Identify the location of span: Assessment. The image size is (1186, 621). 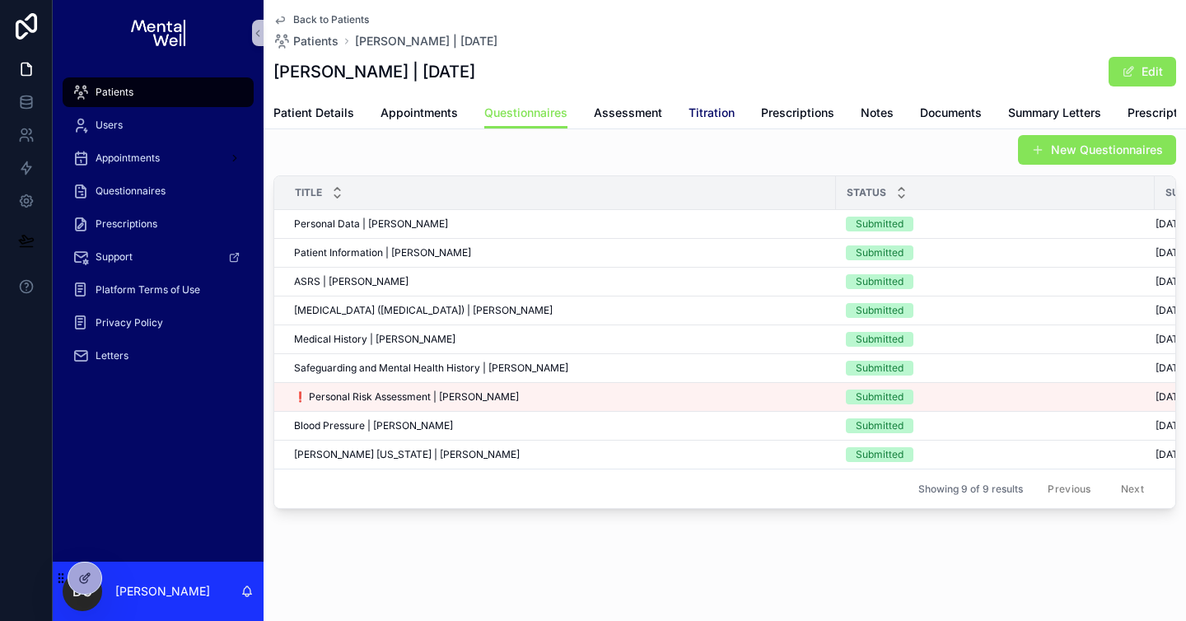
(627, 113).